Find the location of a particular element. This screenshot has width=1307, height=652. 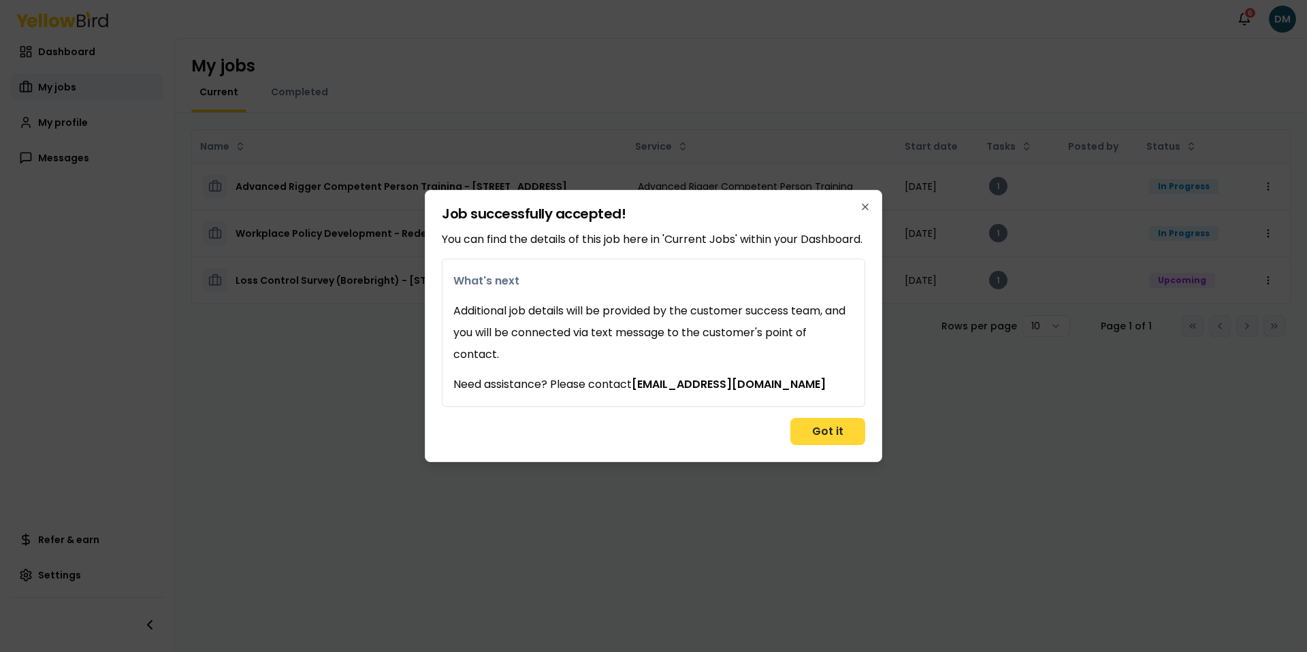

span: What's next is located at coordinates (653, 281).